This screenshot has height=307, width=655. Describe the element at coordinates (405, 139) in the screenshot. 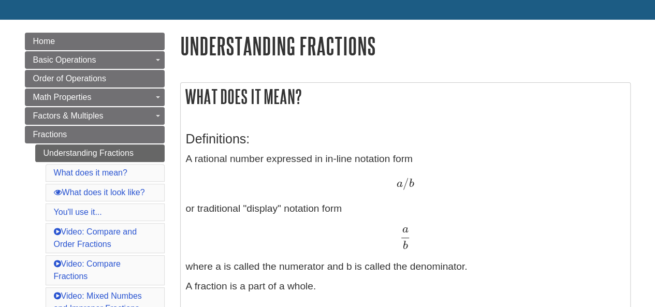

I see `h3: Definitions:` at that location.